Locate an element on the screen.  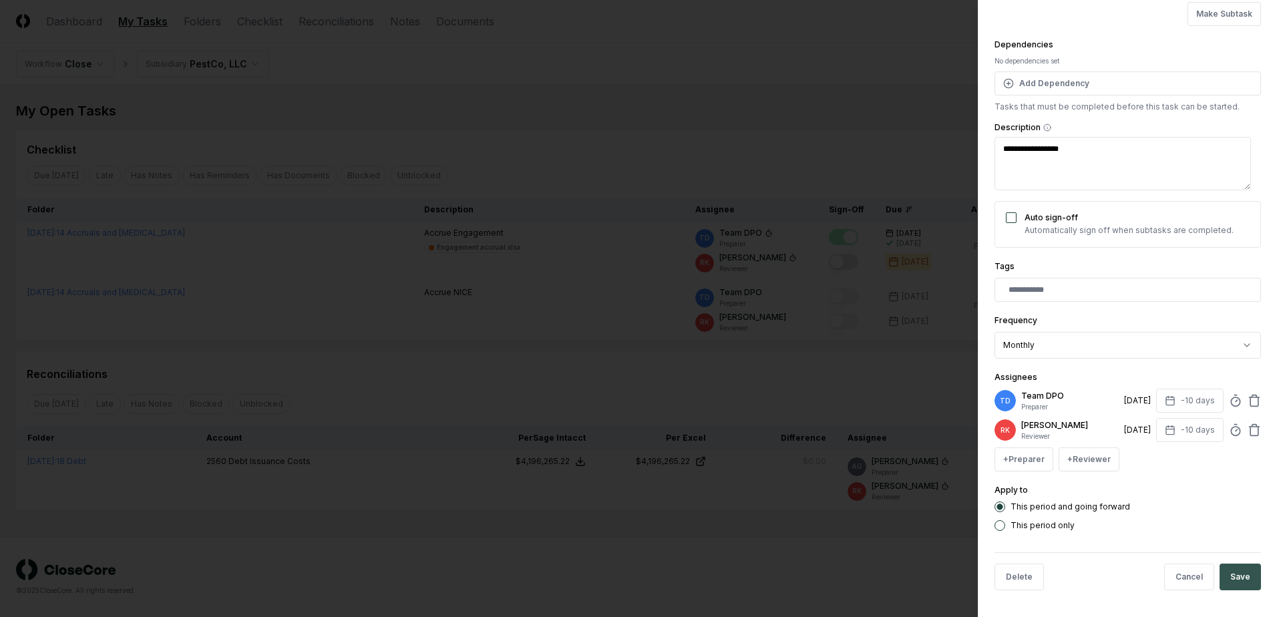
button: +Preparer is located at coordinates (1024, 460).